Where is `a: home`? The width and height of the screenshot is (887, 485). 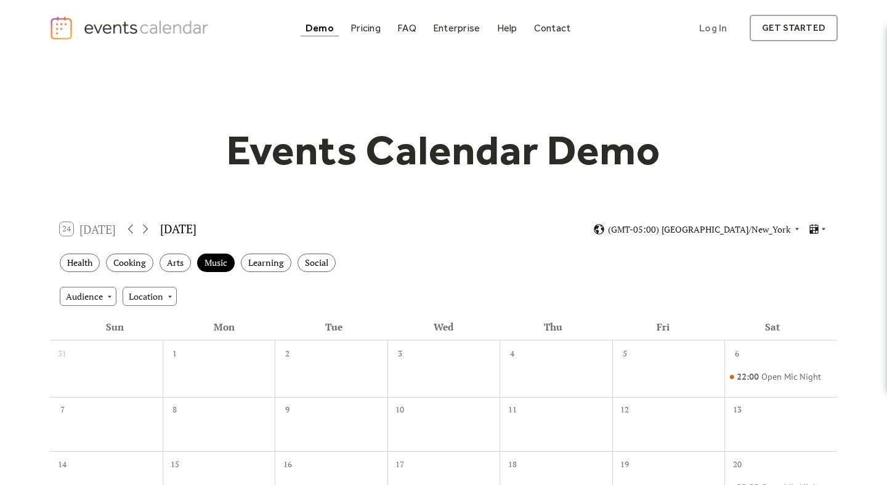
a: home is located at coordinates (131, 28).